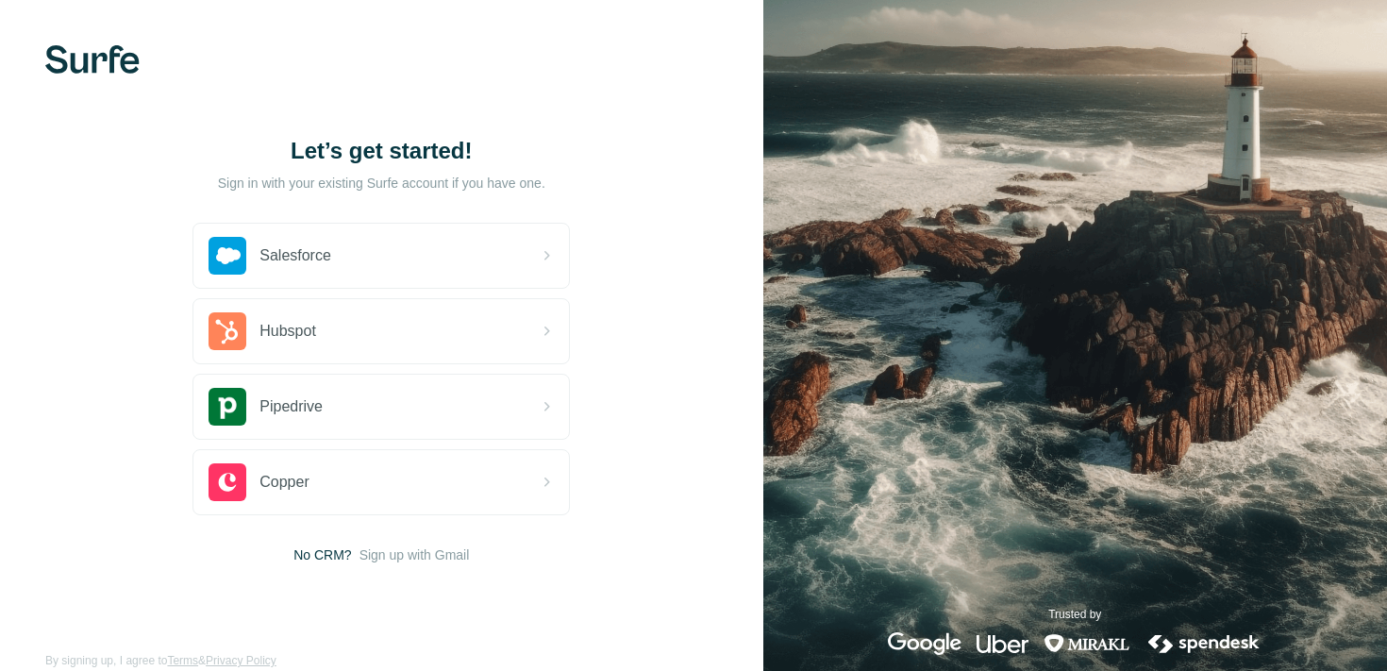  What do you see at coordinates (1087, 644) in the screenshot?
I see `img: mirakl's logo` at bounding box center [1087, 644].